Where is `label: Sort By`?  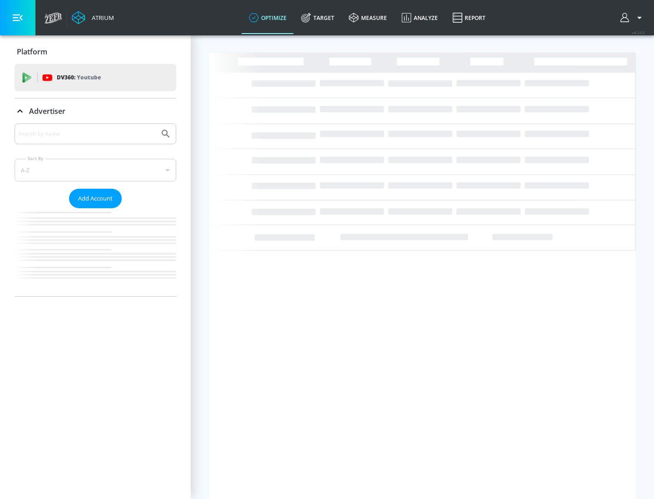
label: Sort By is located at coordinates (35, 158).